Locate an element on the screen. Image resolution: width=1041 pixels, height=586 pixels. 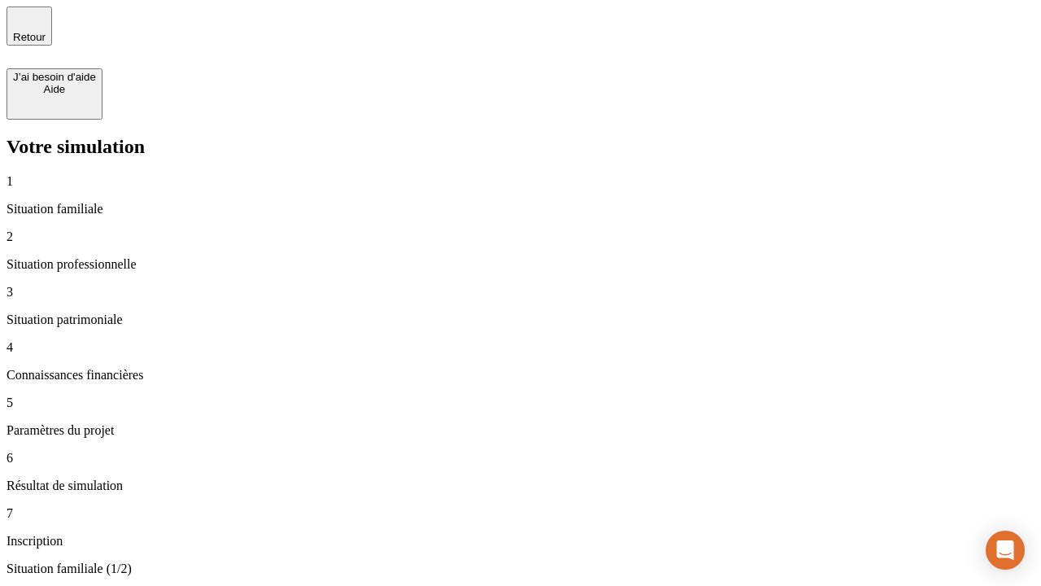
p: Situation patrimoniale is located at coordinates (521, 320).